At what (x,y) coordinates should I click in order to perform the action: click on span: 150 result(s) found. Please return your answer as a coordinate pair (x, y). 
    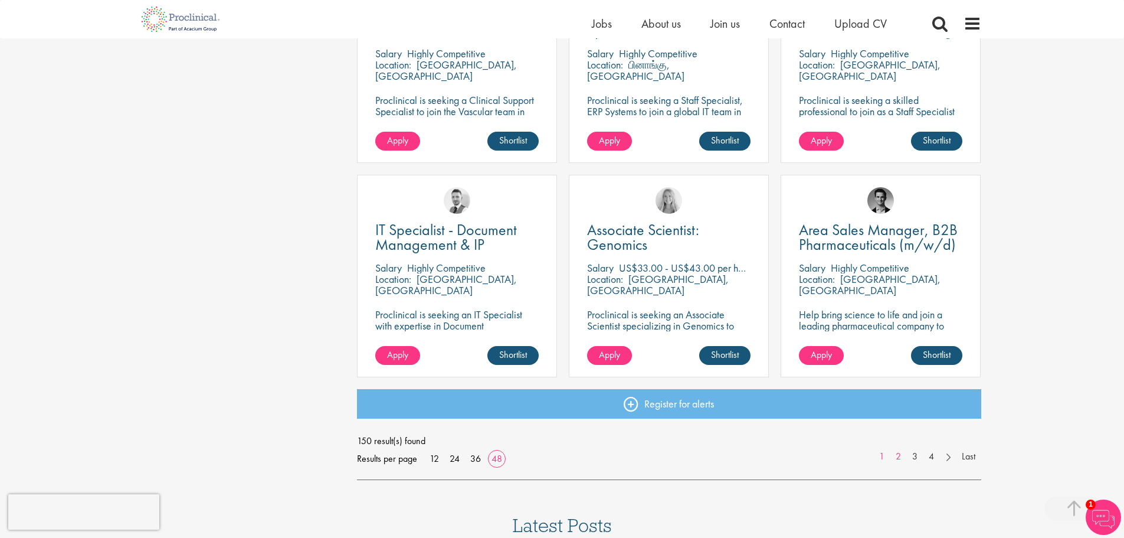
    Looking at the image, I should click on (669, 441).